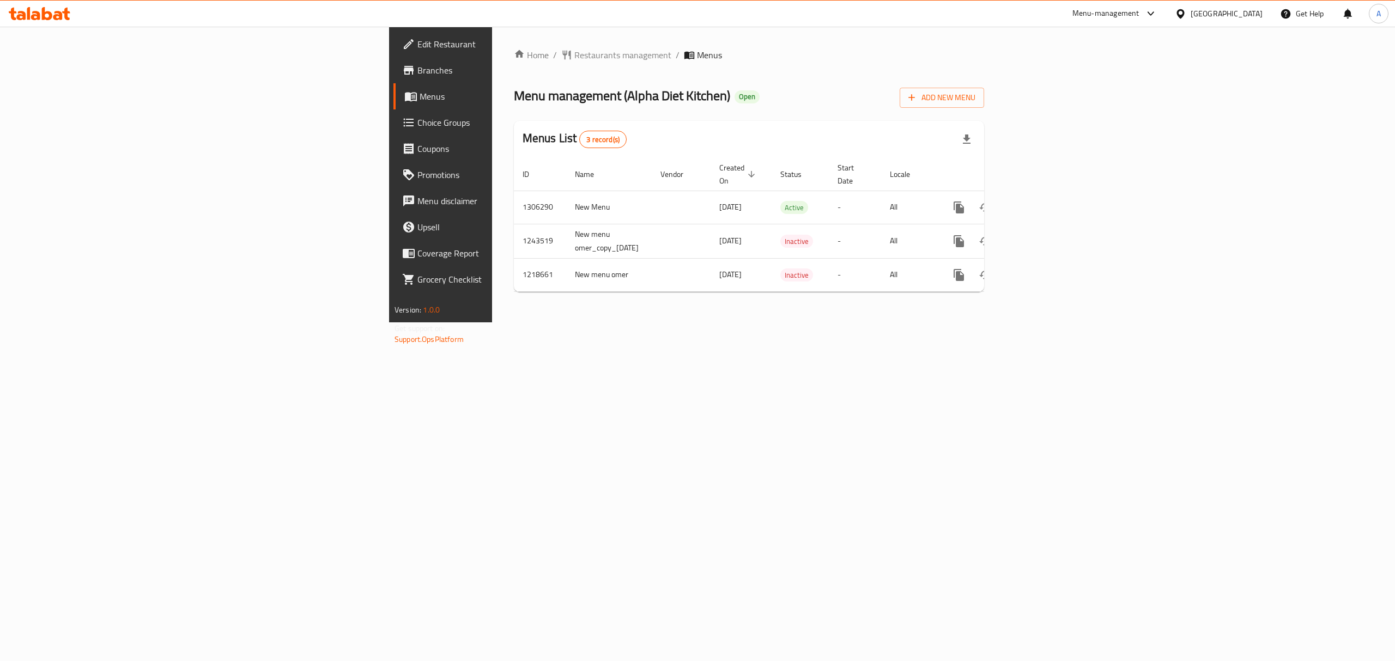 The height and width of the screenshot is (661, 1395). I want to click on a: Upsell, so click(508, 227).